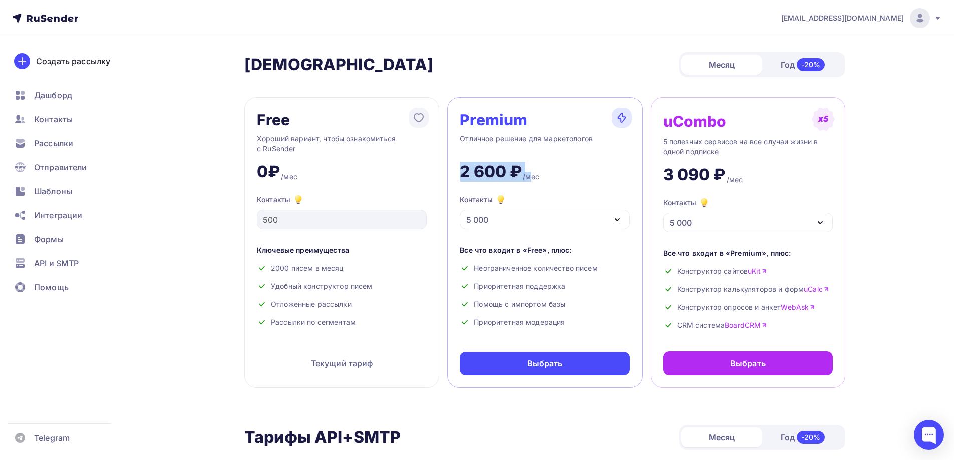 This screenshot has height=460, width=954. Describe the element at coordinates (269, 172) in the screenshot. I see `div: 0₽` at that location.